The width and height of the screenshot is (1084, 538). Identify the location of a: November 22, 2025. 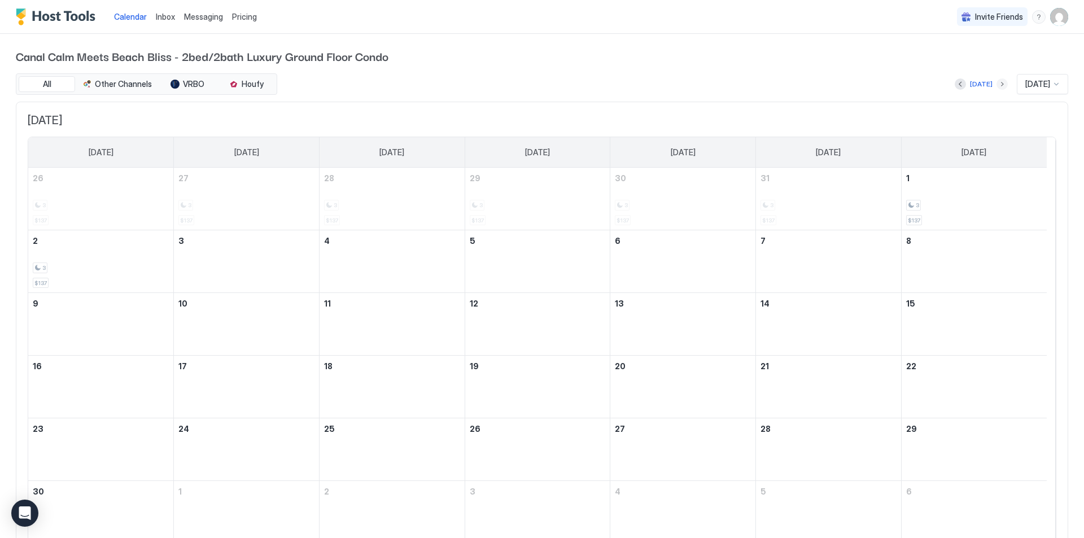
(974, 366).